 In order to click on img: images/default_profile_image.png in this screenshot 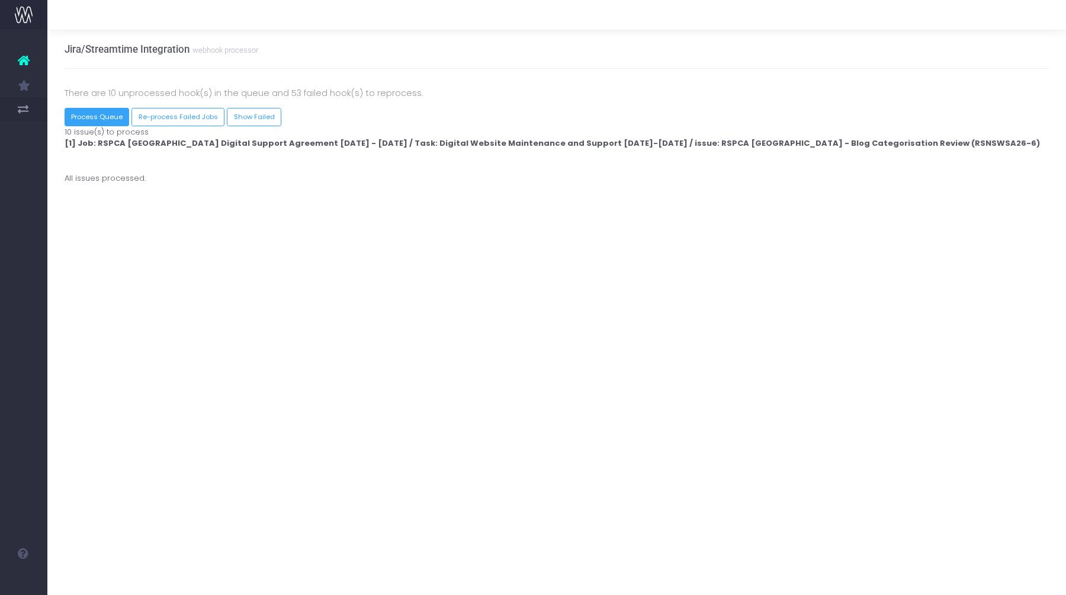, I will do `click(24, 580)`.